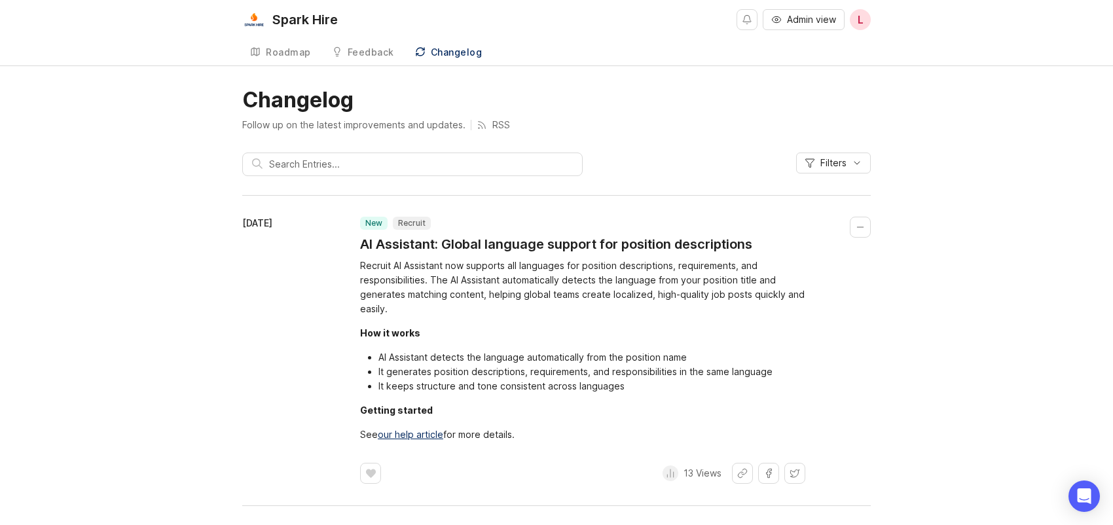  Describe the element at coordinates (742, 473) in the screenshot. I see `button: Share link` at that location.